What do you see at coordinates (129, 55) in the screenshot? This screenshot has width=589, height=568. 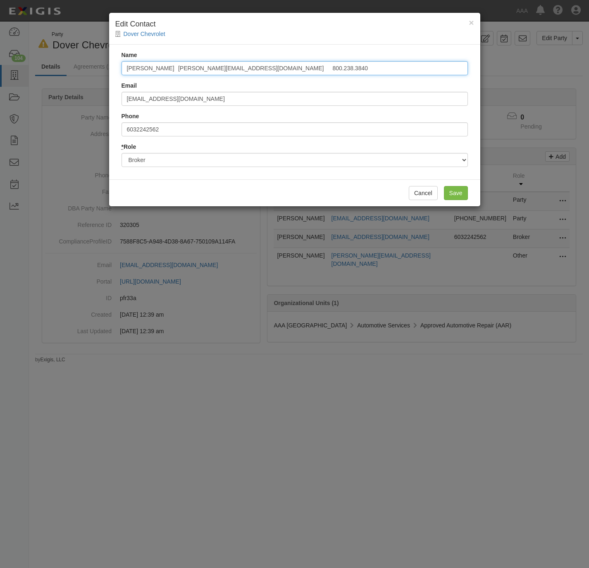 I see `label: Name` at bounding box center [129, 55].